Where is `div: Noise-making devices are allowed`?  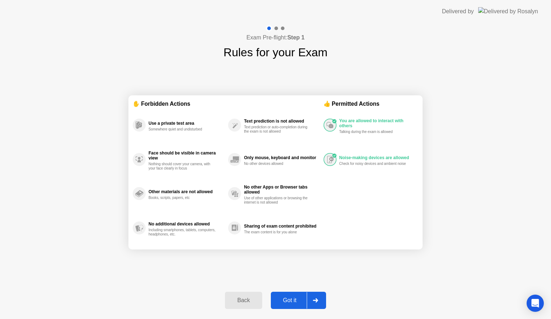
div: Noise-making devices are allowed is located at coordinates (377, 158).